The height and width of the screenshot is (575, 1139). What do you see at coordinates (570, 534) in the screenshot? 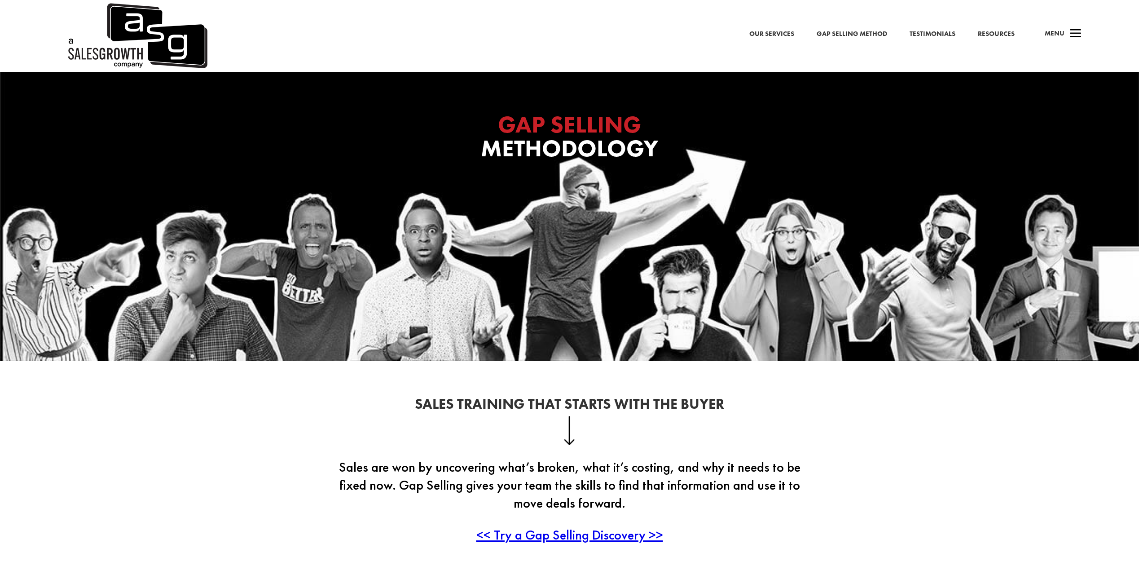
I see `a: << Try a Gap Selling Discovery >>` at bounding box center [570, 534].